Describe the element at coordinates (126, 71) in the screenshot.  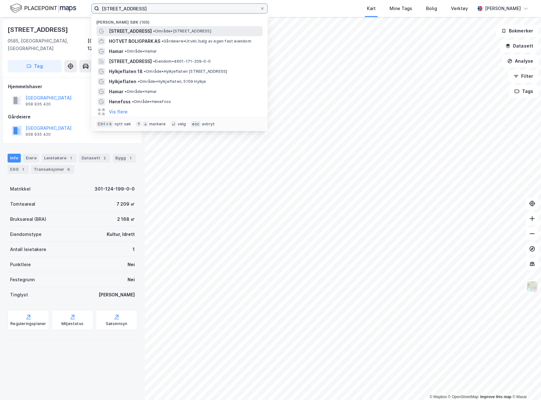
I see `span: Hylkjeflaten 18` at that location.